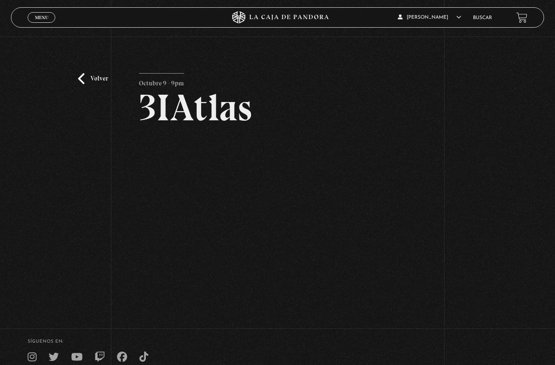  Describe the element at coordinates (277, 342) in the screenshot. I see `h4: SÍguenos en:` at that location.